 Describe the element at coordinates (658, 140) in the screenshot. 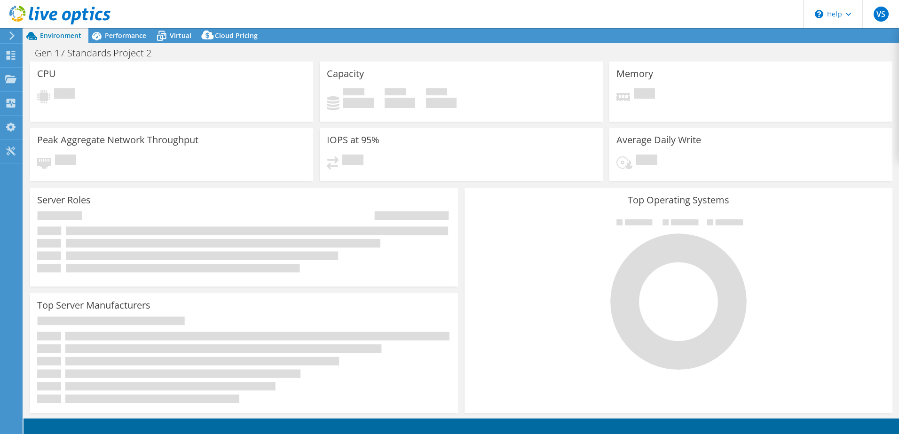

I see `h3: Average Daily Write` at that location.